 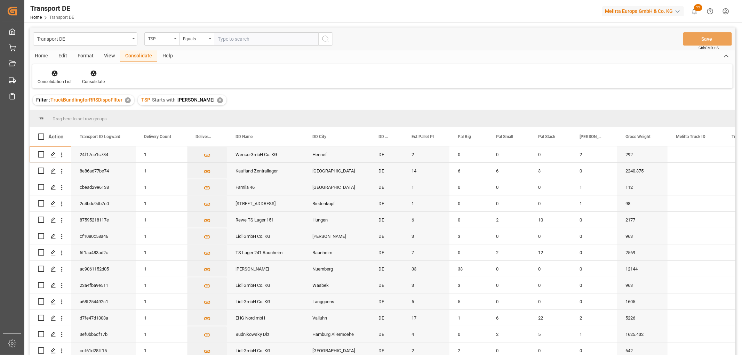 What do you see at coordinates (337, 334) in the screenshot?
I see `div: Hamburg Allermoehe` at bounding box center [337, 334].